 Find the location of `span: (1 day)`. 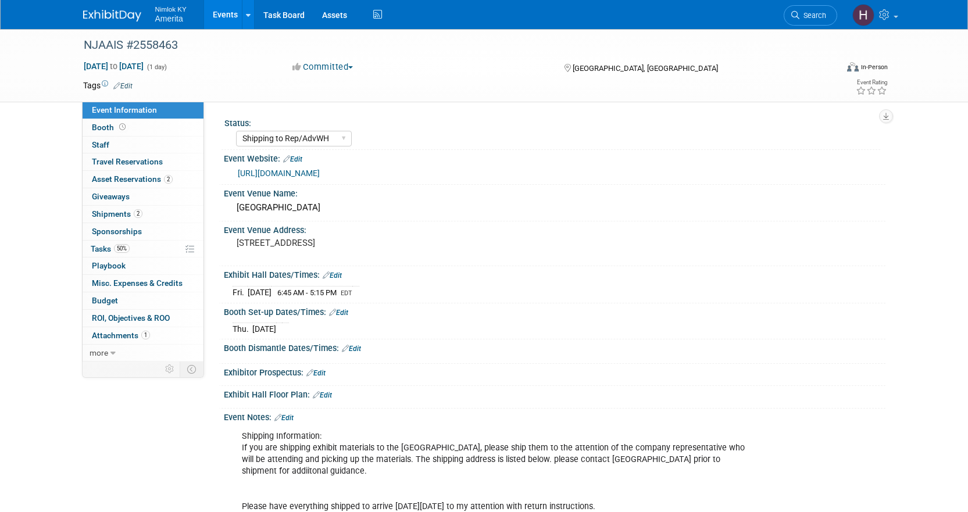

span: (1 day) is located at coordinates (156, 67).